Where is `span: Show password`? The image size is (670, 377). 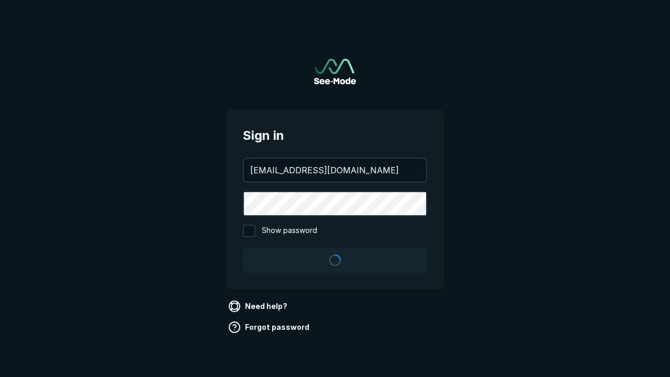
span: Show password is located at coordinates (290, 231).